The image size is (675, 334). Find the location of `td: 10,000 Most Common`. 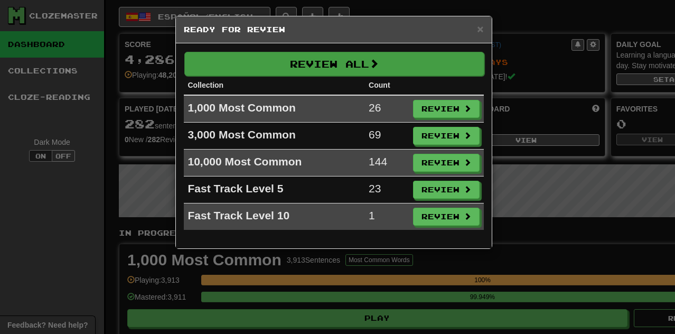

td: 10,000 Most Common is located at coordinates (274, 163).